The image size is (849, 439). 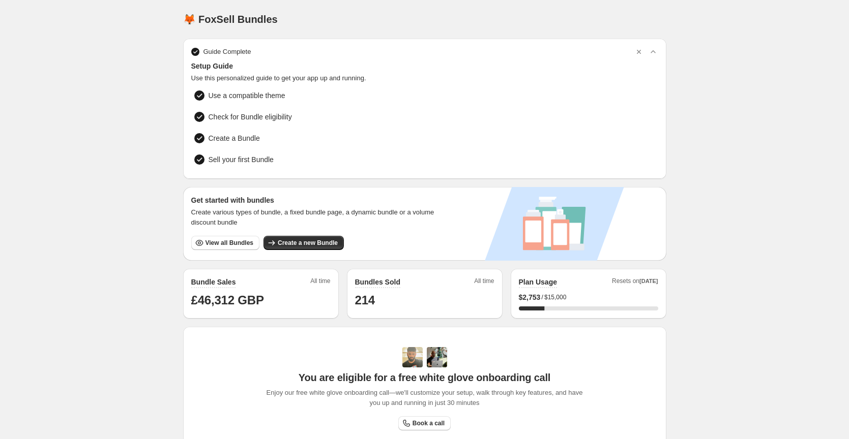 I want to click on span: Guide Complete, so click(x=227, y=52).